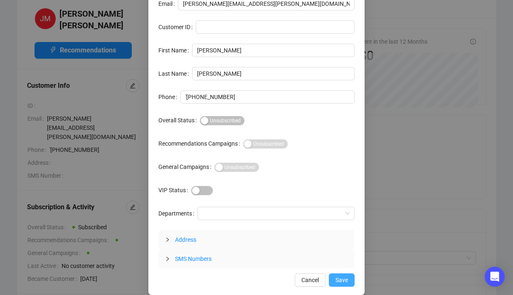 The width and height of the screenshot is (513, 295). What do you see at coordinates (256, 259) in the screenshot?
I see `div: SMS Numbers` at bounding box center [256, 259].